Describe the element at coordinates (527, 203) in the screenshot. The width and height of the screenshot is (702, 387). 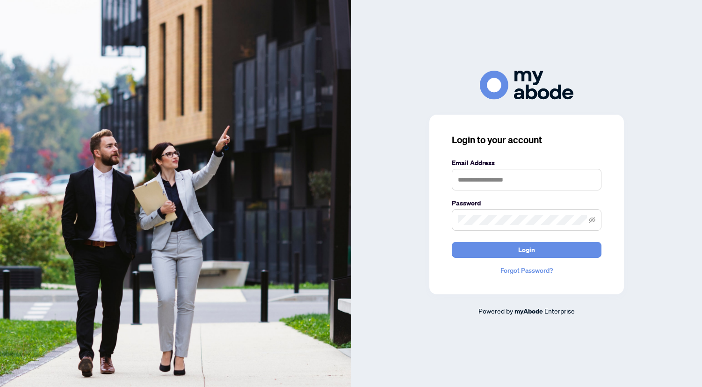
I see `label: Password` at that location.